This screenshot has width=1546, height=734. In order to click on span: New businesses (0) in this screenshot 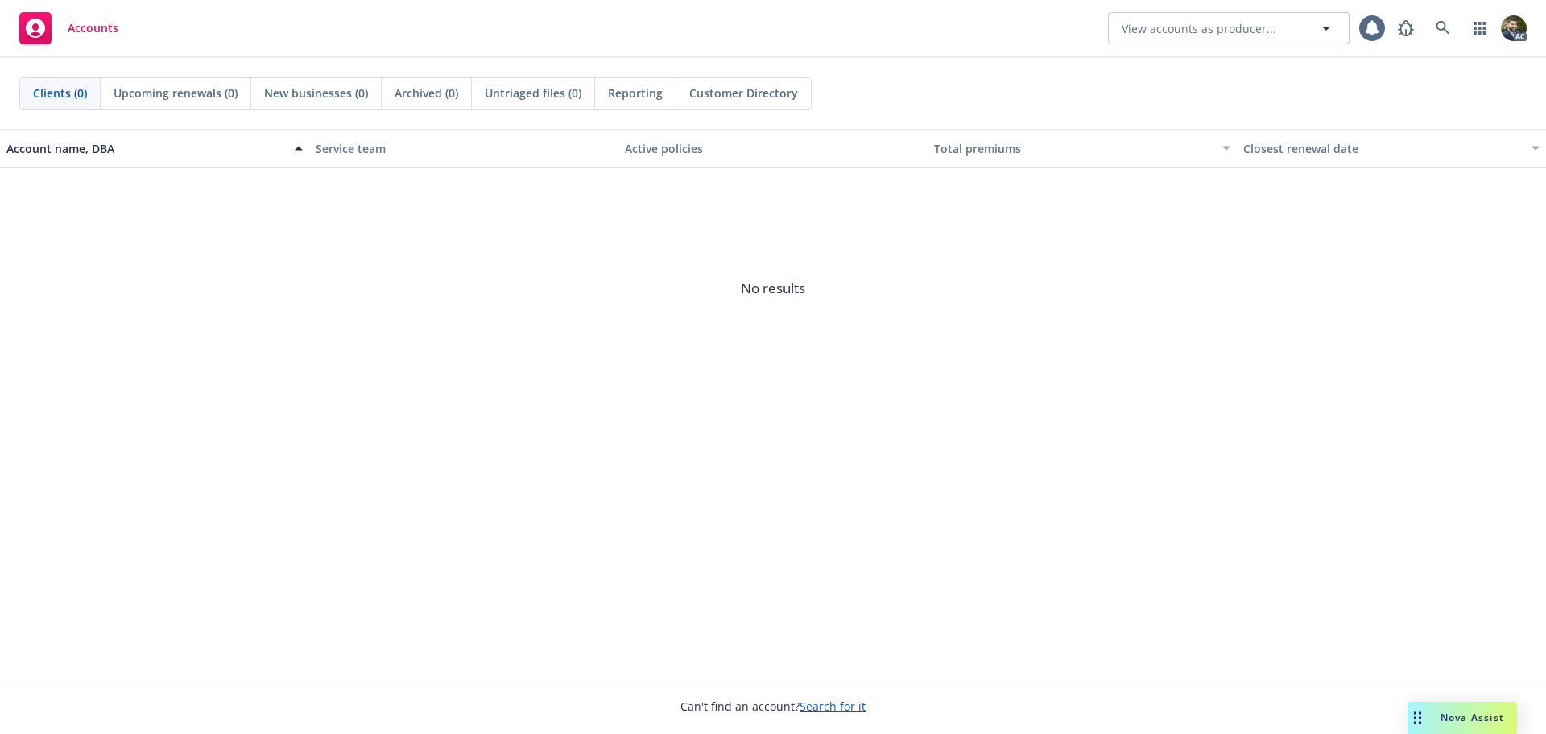, I will do `click(316, 93)`.